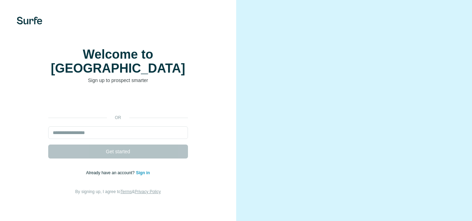  What do you see at coordinates (29, 21) in the screenshot?
I see `img: Surfe's logo` at bounding box center [29, 21].